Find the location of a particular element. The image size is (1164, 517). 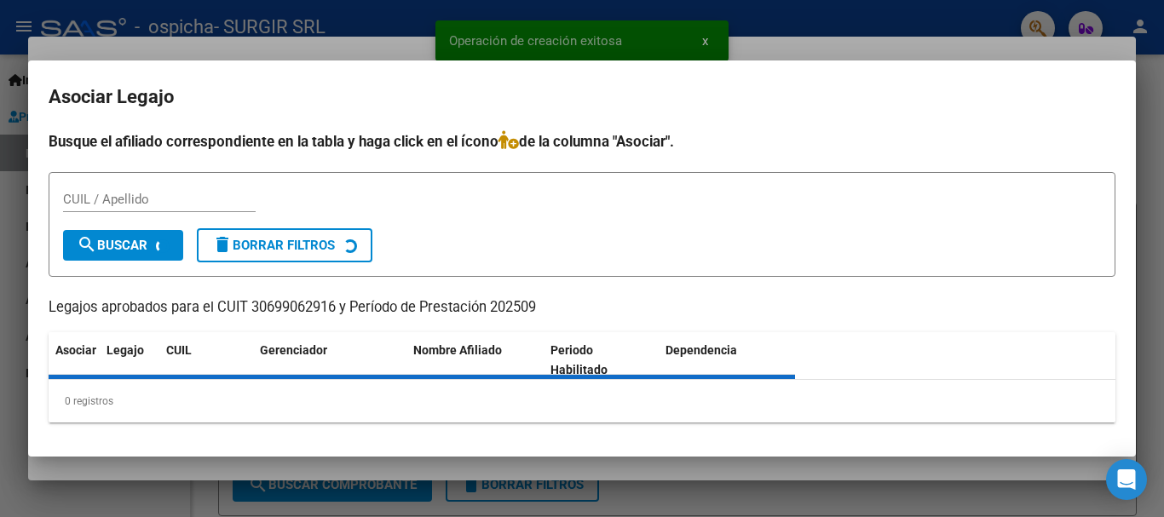

datatable-header-cell: Dependencia is located at coordinates (727, 360).